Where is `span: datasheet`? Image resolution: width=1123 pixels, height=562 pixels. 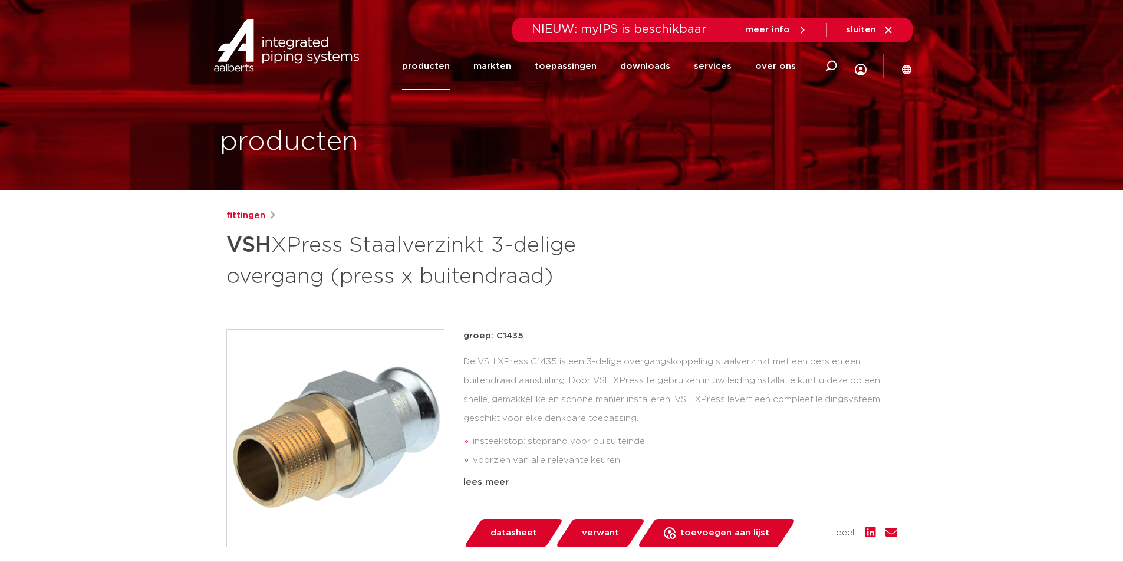 span: datasheet is located at coordinates (513, 533).